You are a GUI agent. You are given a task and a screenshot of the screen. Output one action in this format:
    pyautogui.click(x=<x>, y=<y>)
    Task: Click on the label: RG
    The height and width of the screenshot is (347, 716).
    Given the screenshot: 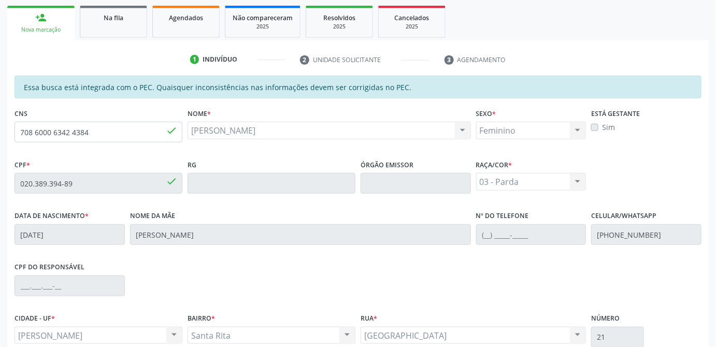 What is the action you would take?
    pyautogui.click(x=192, y=165)
    